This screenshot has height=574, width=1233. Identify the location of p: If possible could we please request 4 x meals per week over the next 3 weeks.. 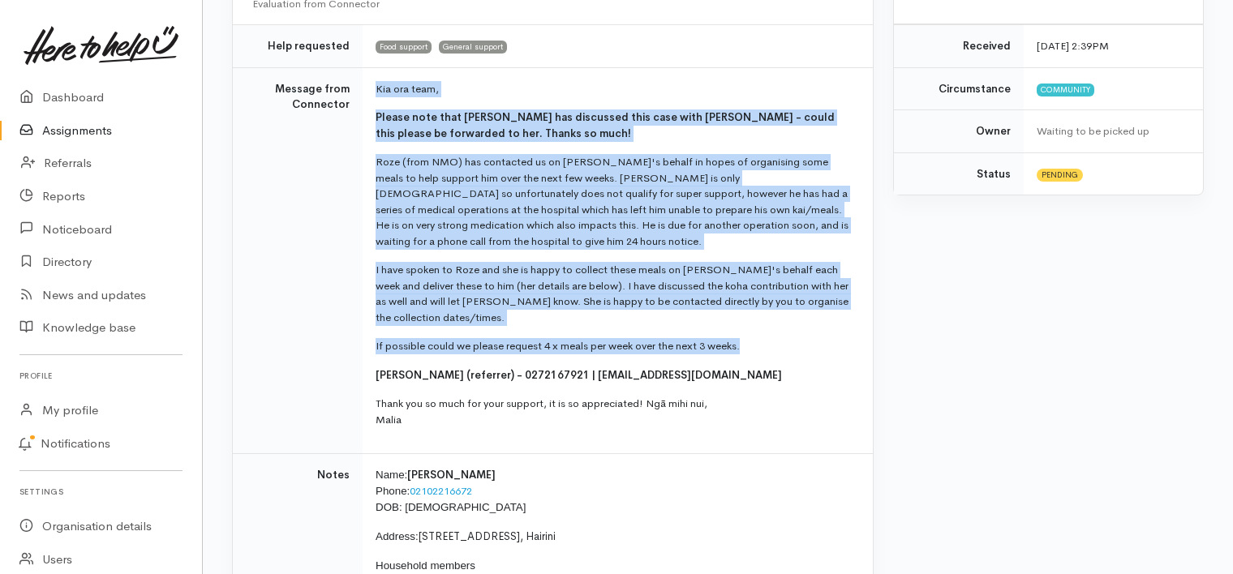
(614, 346).